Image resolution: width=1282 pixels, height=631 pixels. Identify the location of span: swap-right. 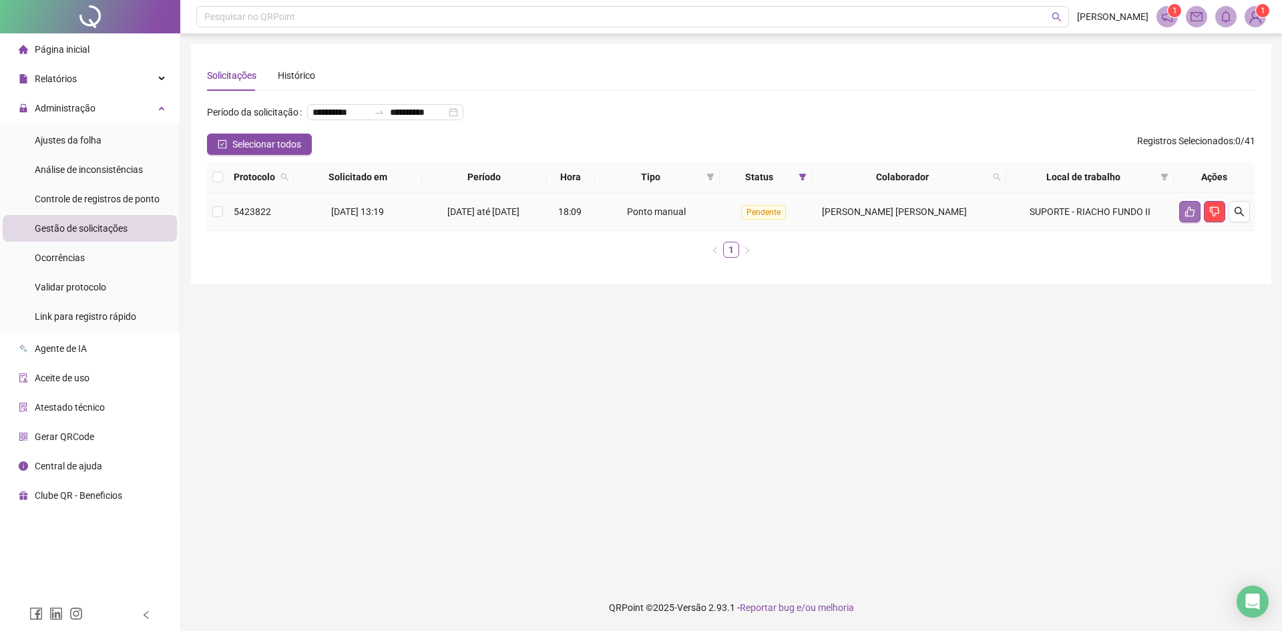
(379, 112).